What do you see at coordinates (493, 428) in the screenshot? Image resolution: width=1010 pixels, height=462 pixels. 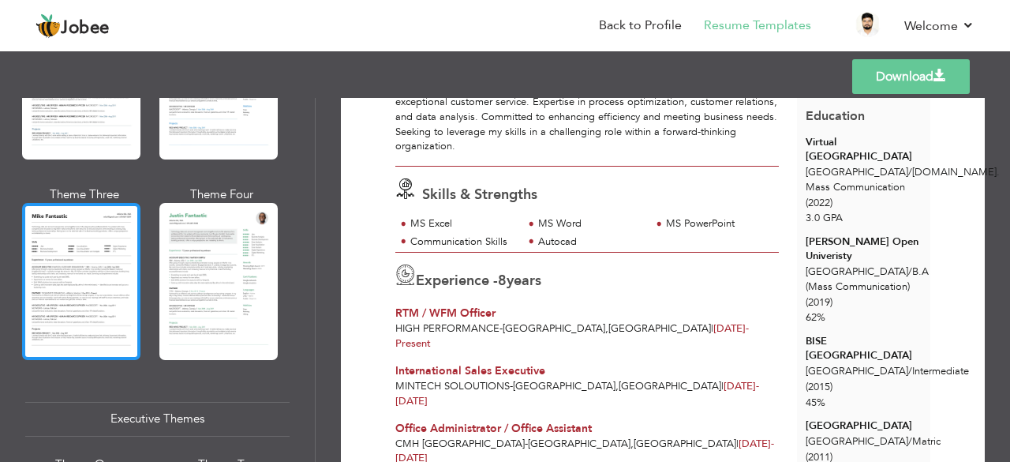 I see `span: Office Administrator / Office Assistant` at bounding box center [493, 428].